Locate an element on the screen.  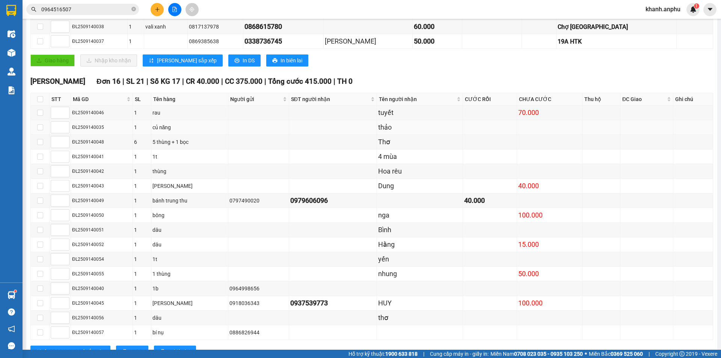
td: ĐL2509140050 is located at coordinates (102, 215).